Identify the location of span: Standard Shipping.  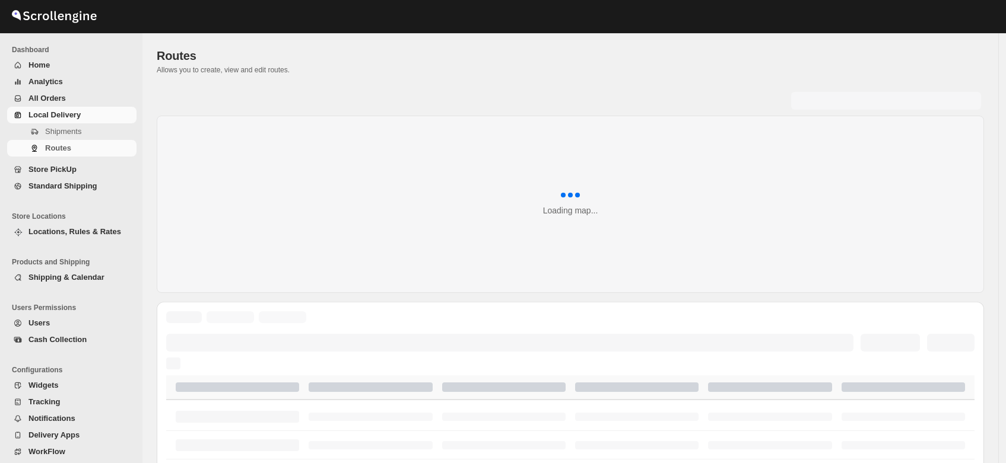
(63, 186).